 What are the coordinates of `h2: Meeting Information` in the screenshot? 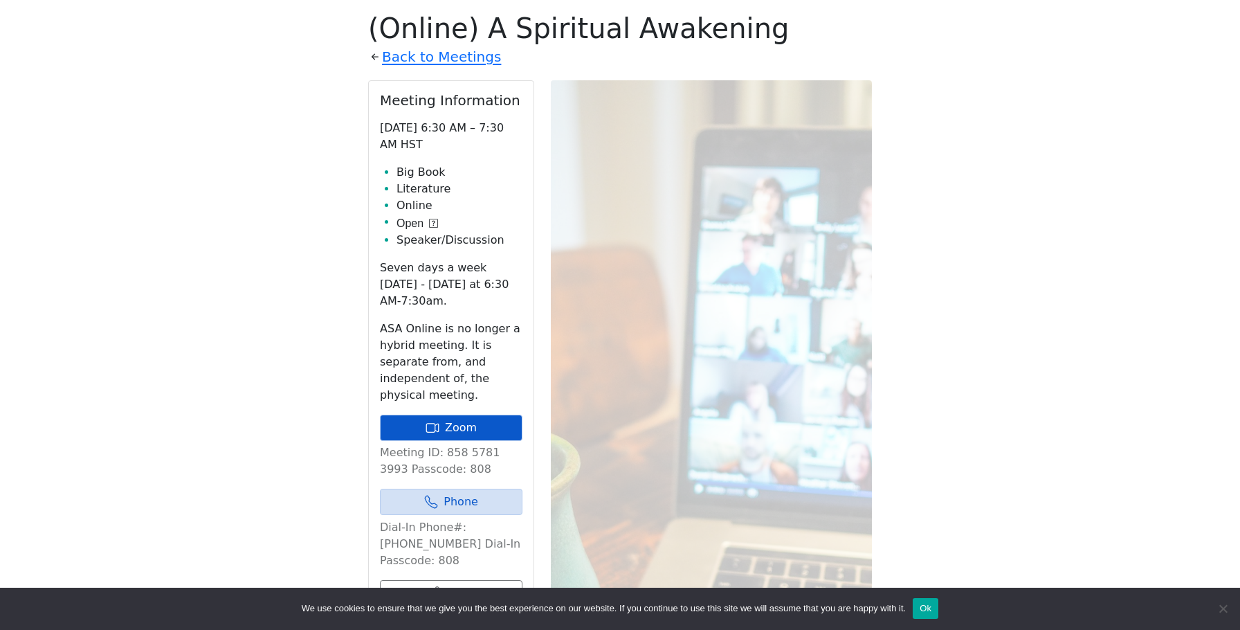 It's located at (451, 100).